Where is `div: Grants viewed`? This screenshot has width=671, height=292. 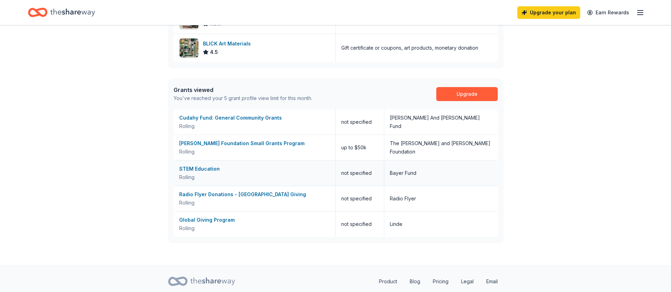 div: Grants viewed is located at coordinates (243, 90).